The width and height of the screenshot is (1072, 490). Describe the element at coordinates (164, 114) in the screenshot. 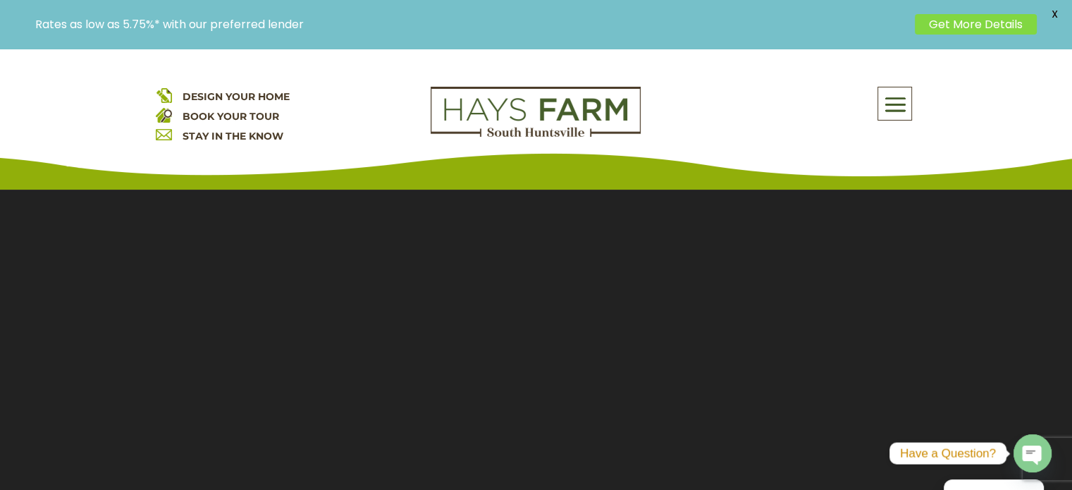

I see `img: book your home tour` at that location.